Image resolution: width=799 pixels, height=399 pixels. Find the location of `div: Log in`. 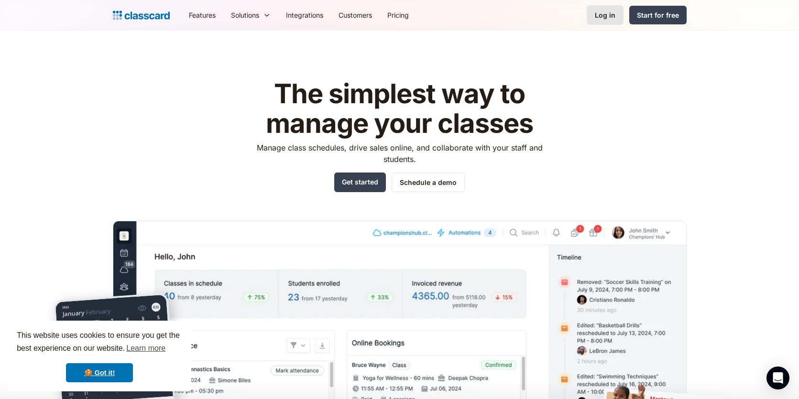

div: Log in is located at coordinates (605, 15).